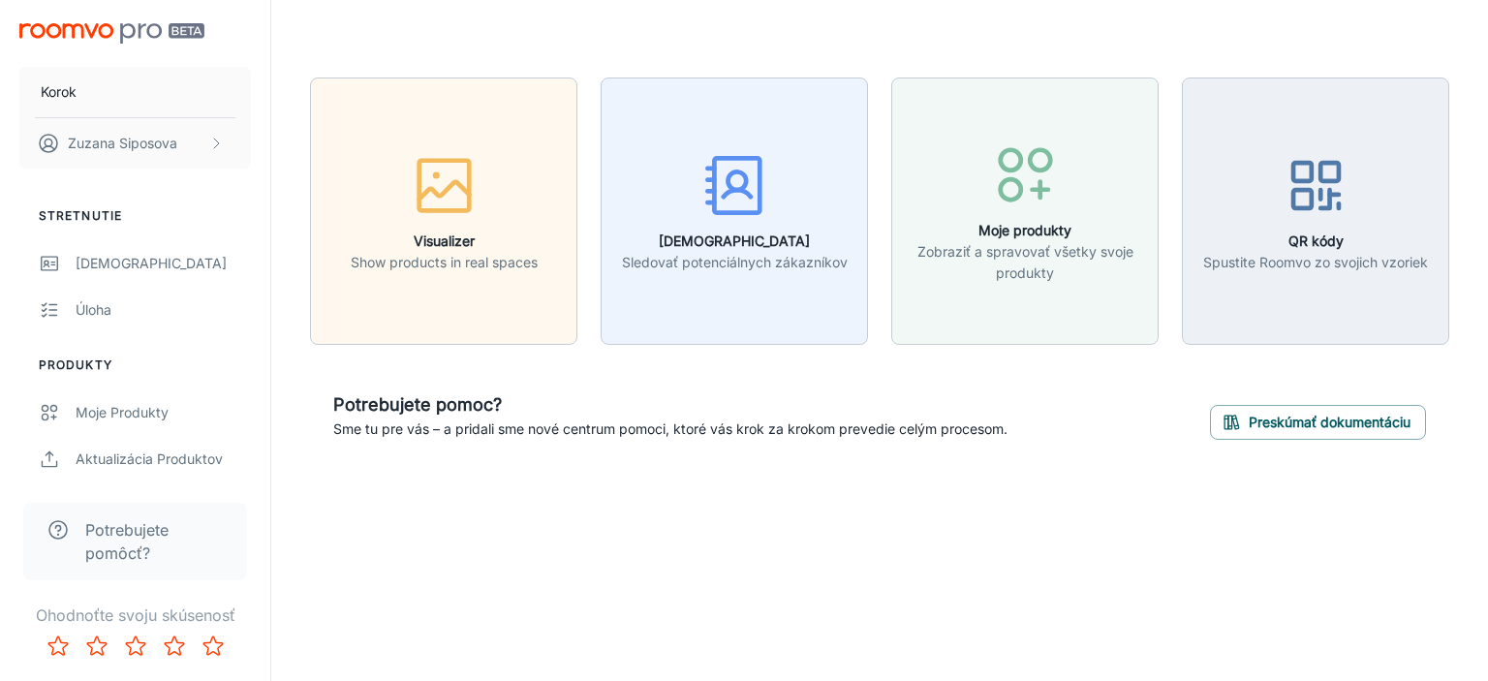 Image resolution: width=1488 pixels, height=681 pixels. Describe the element at coordinates (1025, 231) in the screenshot. I see `h6: Moje produkty` at that location.